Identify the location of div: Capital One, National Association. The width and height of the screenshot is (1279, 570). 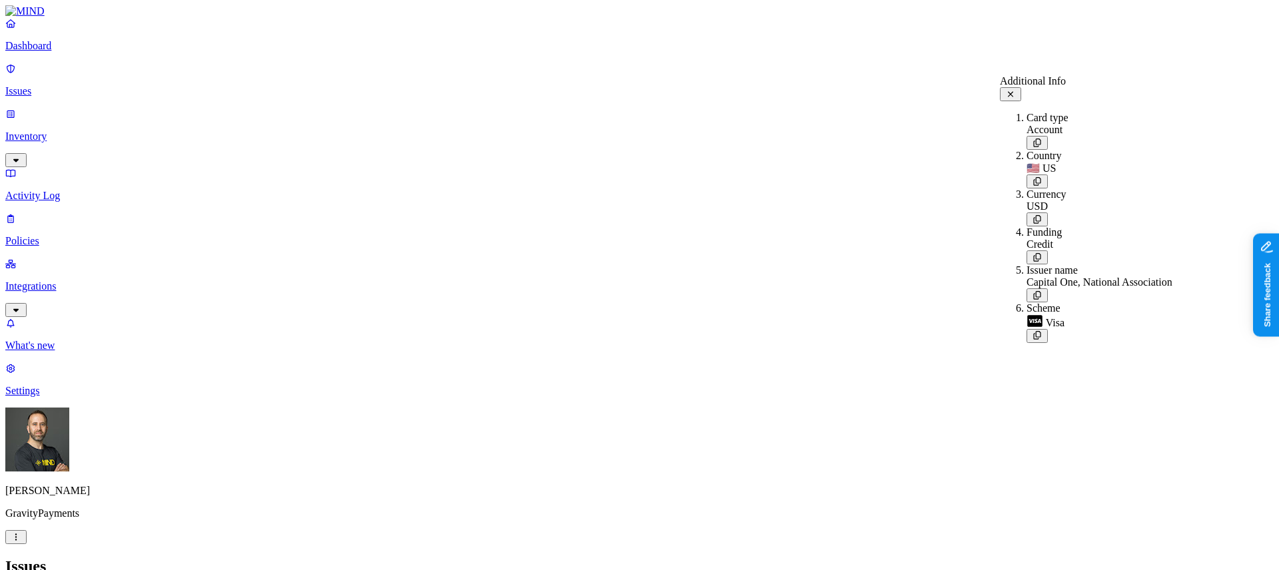
(1099, 282).